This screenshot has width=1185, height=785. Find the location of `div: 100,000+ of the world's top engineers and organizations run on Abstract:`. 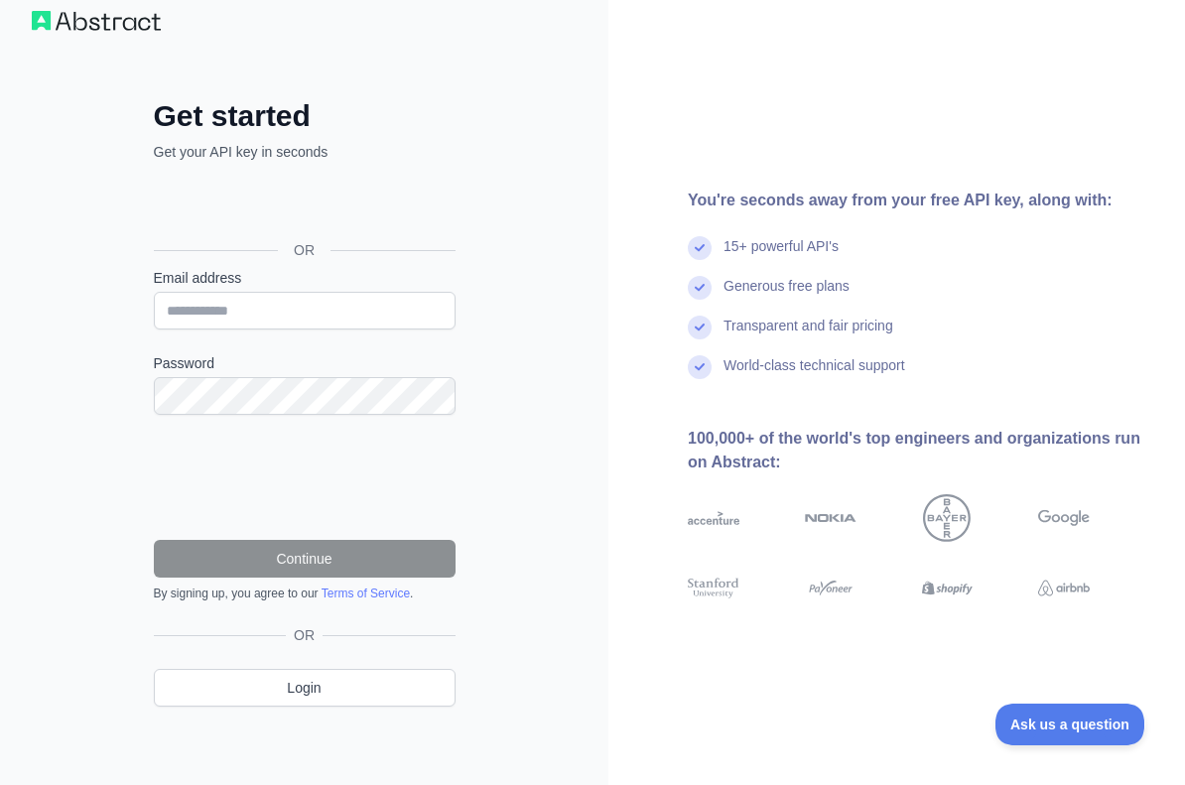

div: 100,000+ of the world's top engineers and organizations run on Abstract: is located at coordinates (920, 451).